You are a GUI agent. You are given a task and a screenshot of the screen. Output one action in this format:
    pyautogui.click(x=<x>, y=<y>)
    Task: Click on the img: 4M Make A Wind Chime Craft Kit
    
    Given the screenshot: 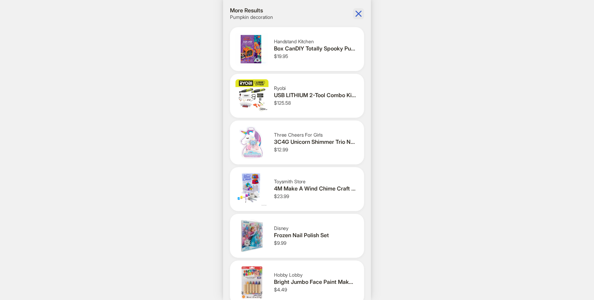 What is the action you would take?
    pyautogui.click(x=252, y=189)
    